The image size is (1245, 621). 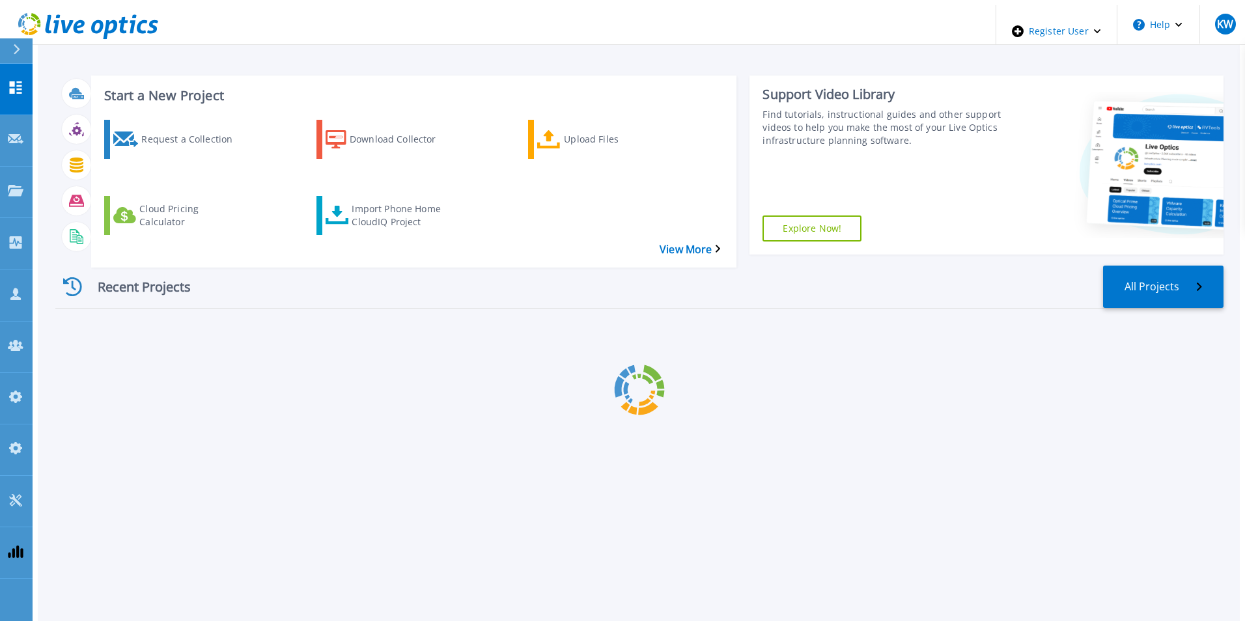 I want to click on a: Cloud Pricing Calculator, so click(x=183, y=215).